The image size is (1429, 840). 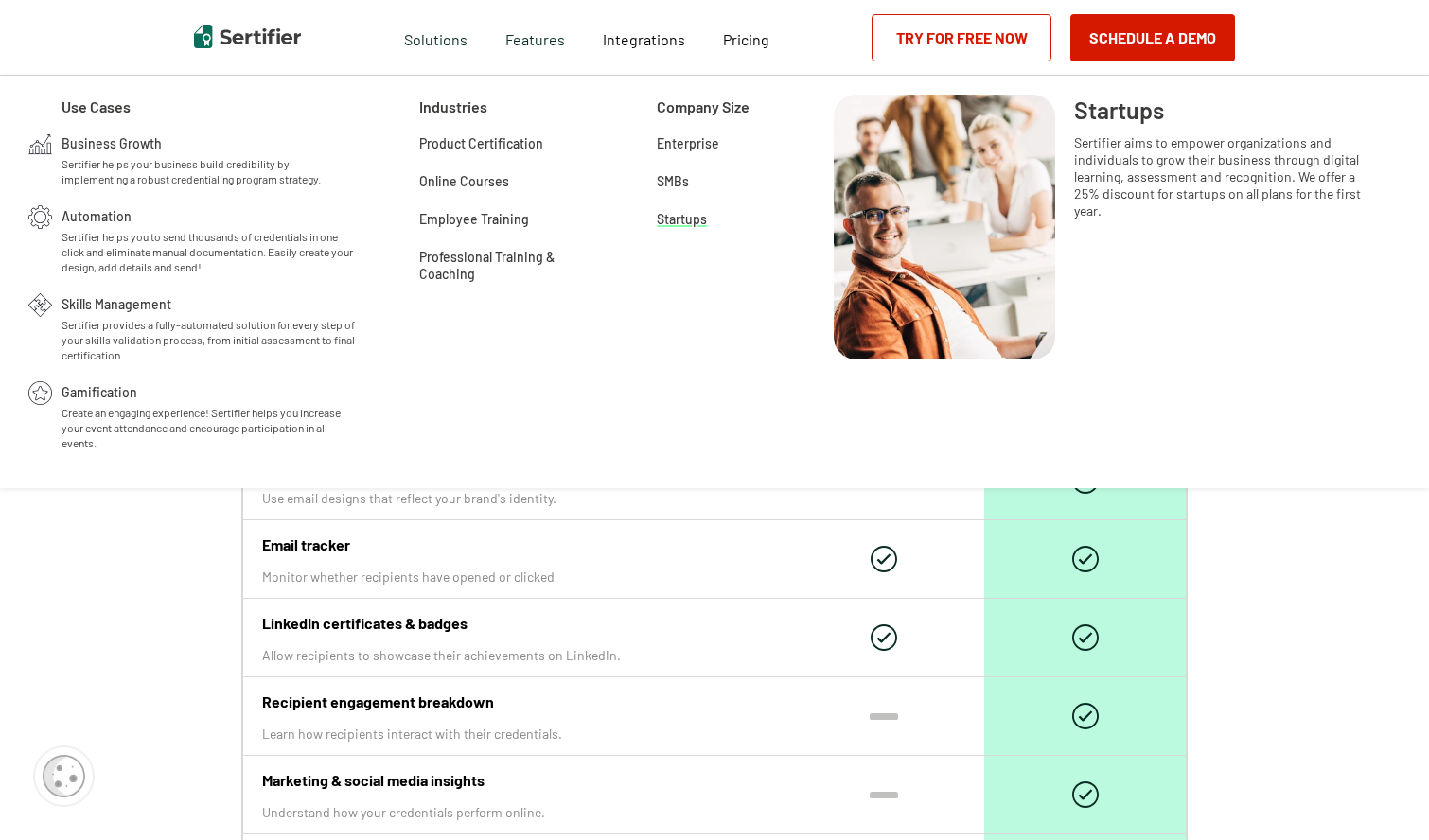 What do you see at coordinates (40, 144) in the screenshot?
I see `img: Business Growth Icon` at bounding box center [40, 144].